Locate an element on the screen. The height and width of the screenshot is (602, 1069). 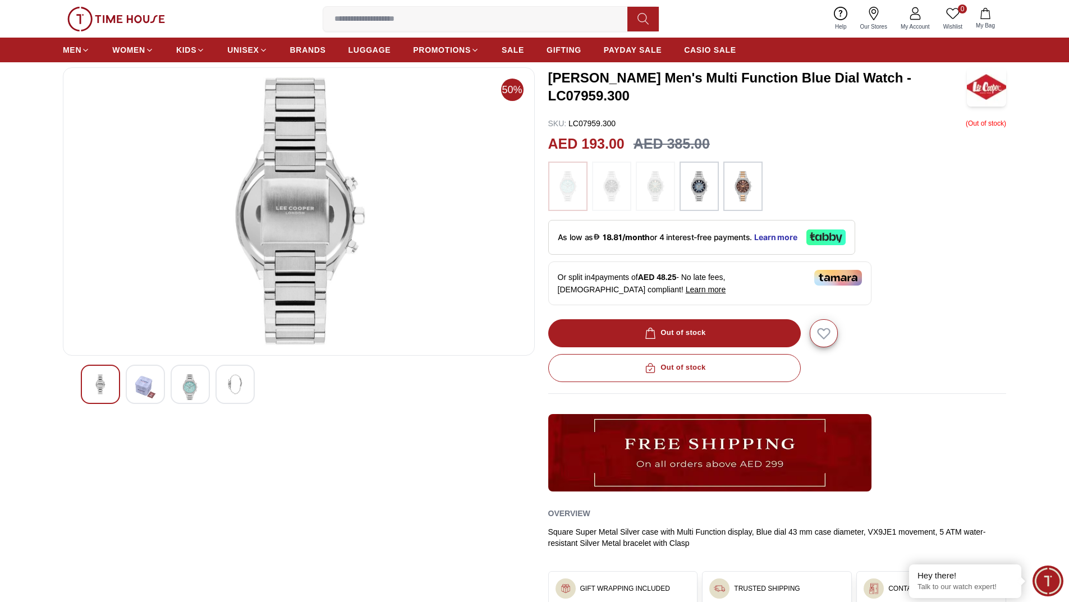
span: CASIO SALE is located at coordinates (710, 50).